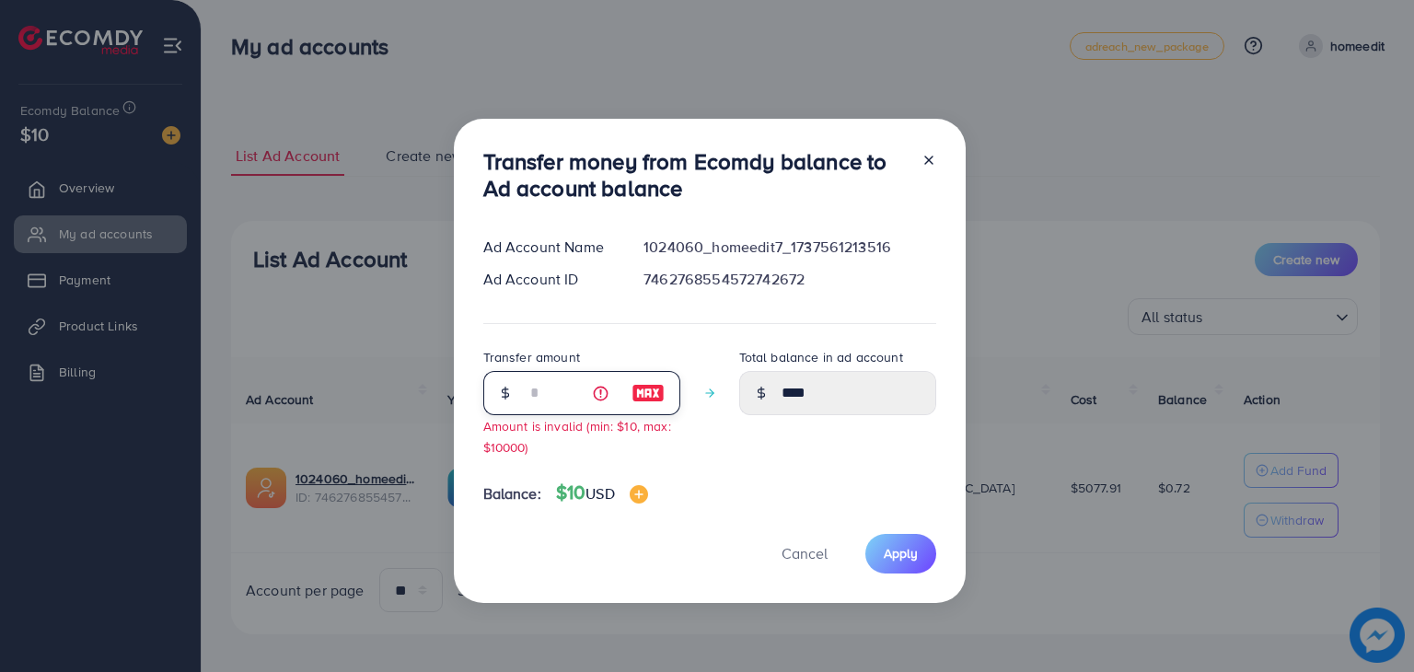  What do you see at coordinates (602, 492) in the screenshot?
I see `h4: $10` at bounding box center [602, 492].